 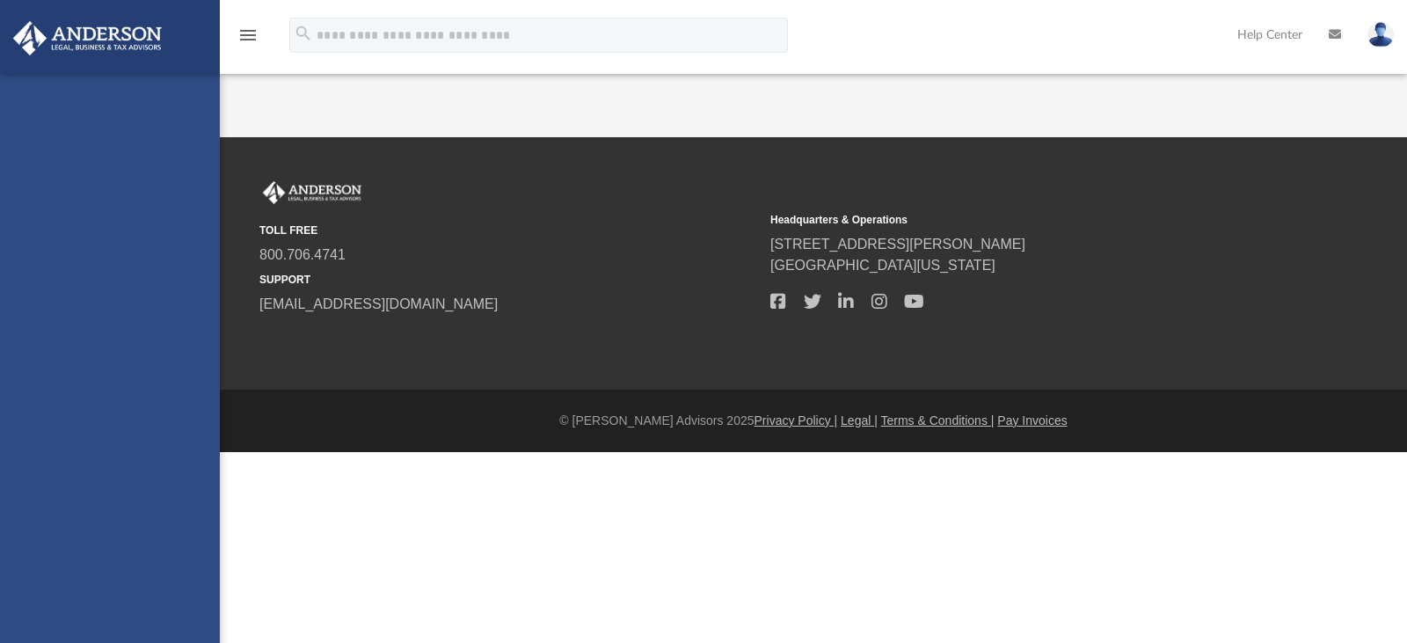 What do you see at coordinates (303, 254) in the screenshot?
I see `a: 800.706.4741` at bounding box center [303, 254].